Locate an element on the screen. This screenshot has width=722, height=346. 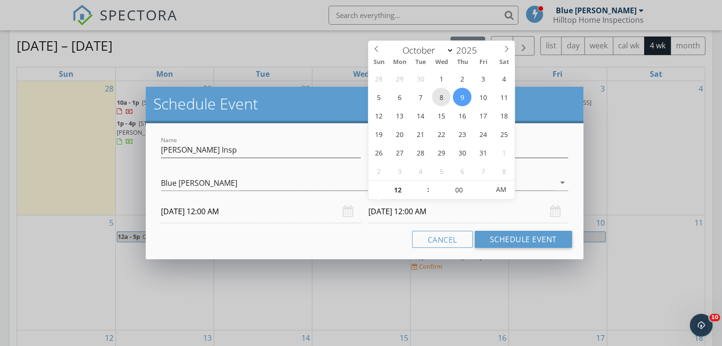
span: October 29, 2025 is located at coordinates (441, 152).